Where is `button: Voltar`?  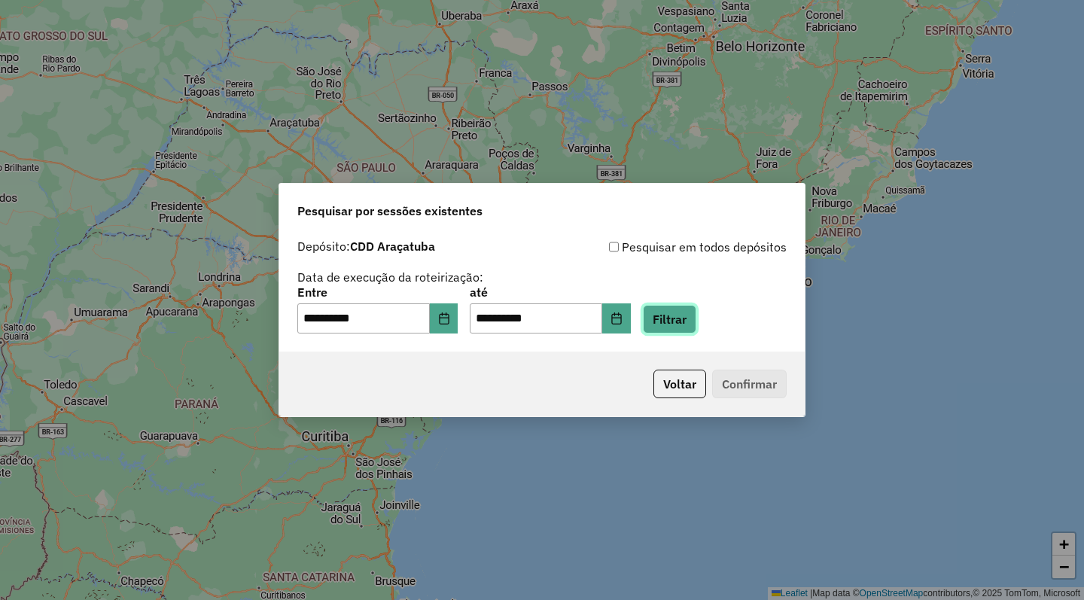
button: Voltar is located at coordinates (680, 384).